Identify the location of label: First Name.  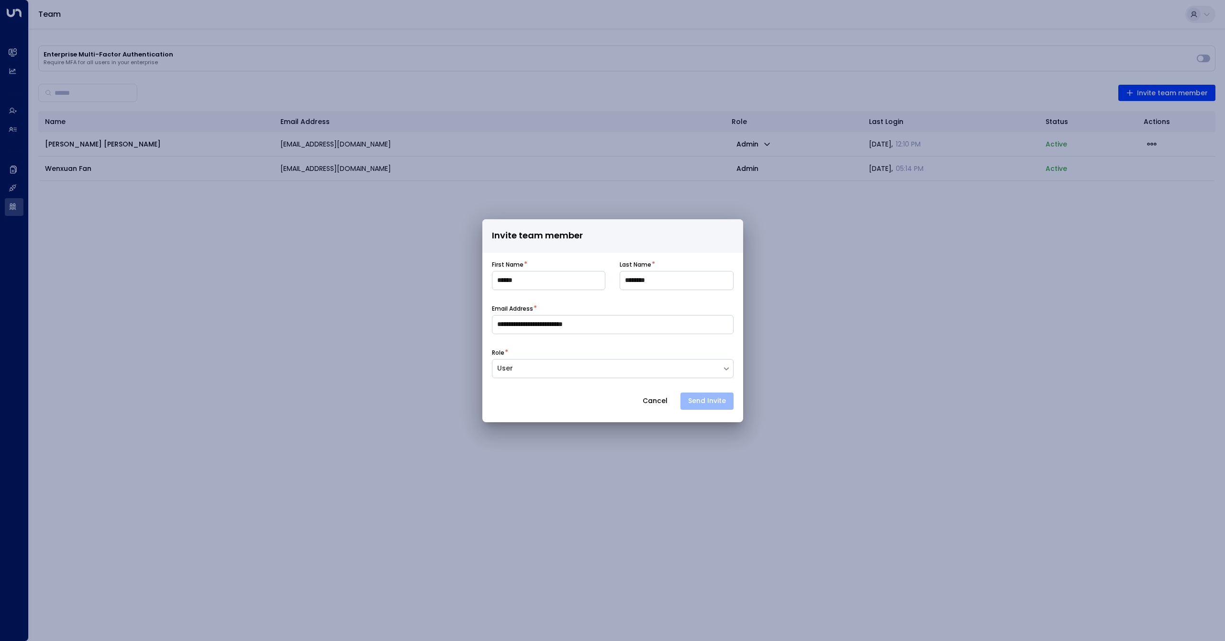
(508, 265).